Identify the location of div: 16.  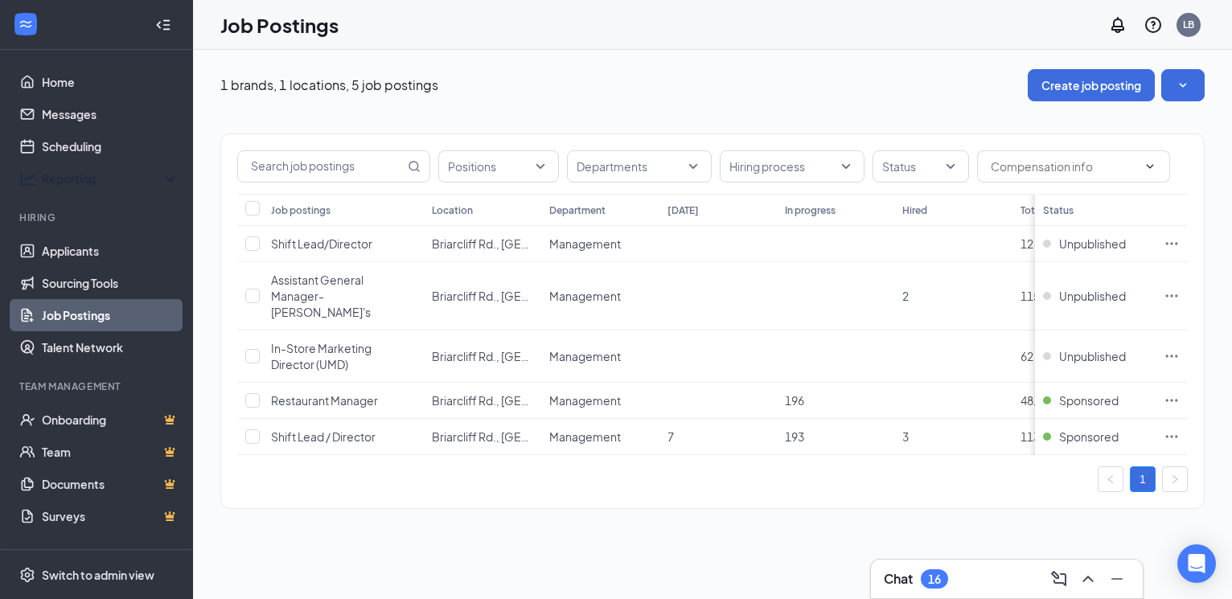
(934, 579).